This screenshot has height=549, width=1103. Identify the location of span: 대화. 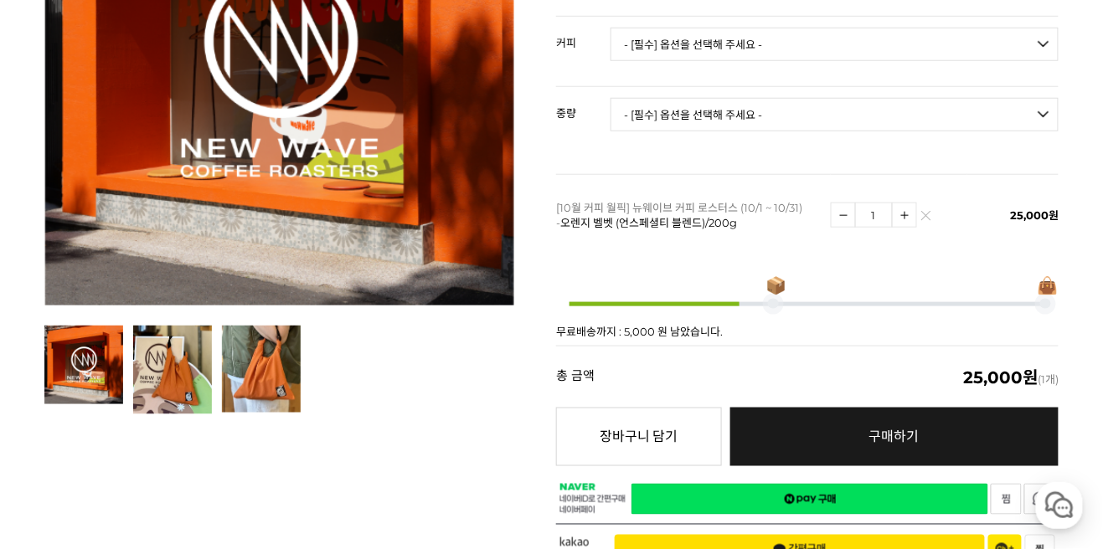
(163, 443).